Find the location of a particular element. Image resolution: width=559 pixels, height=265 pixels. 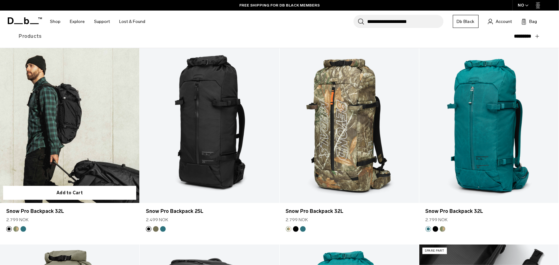

nav: Main Navigation is located at coordinates (98, 21).